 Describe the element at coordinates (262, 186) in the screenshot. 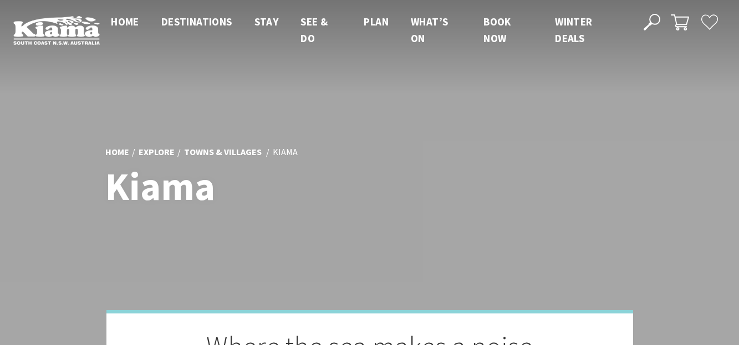

I see `h1: Kiama` at that location.